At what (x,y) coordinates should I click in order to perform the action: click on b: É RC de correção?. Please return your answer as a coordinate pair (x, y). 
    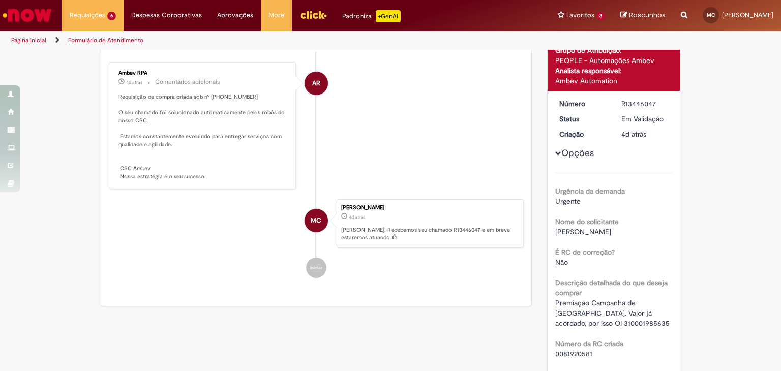
    Looking at the image, I should click on (585, 252).